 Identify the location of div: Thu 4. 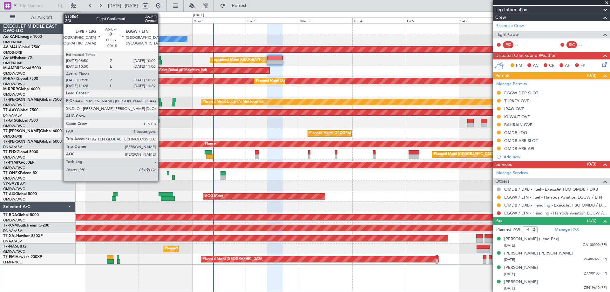
(379, 20).